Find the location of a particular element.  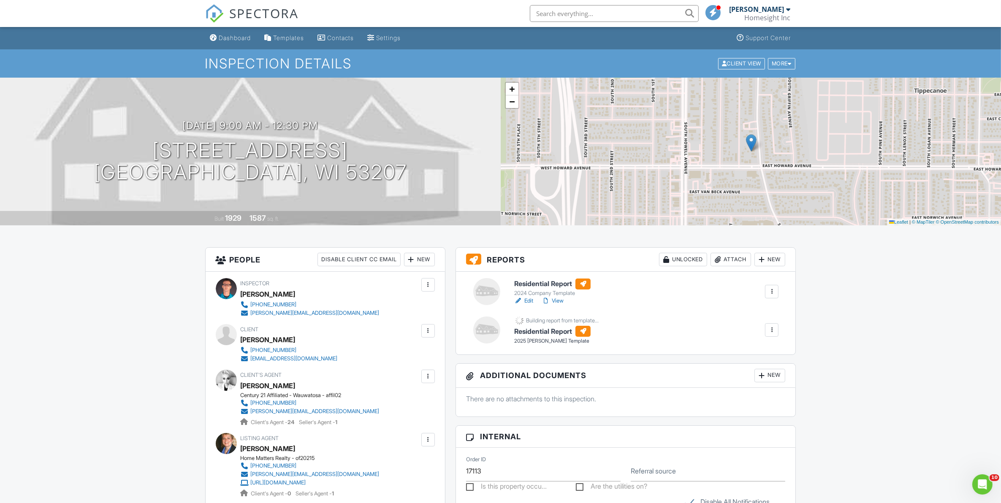

p: There are no attachments to this inspection. is located at coordinates (626, 399).